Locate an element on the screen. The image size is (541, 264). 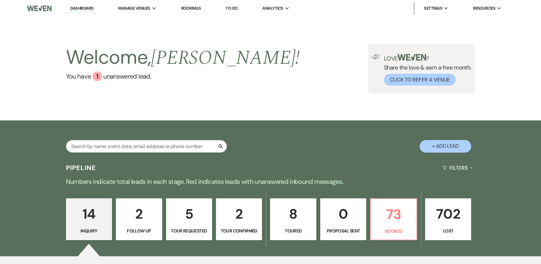
p: 8 is located at coordinates (293, 214).